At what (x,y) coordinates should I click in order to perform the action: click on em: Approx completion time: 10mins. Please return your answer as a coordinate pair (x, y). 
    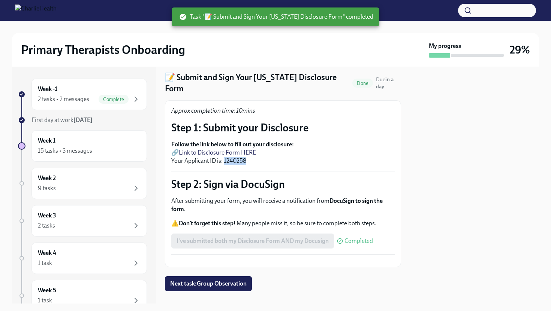
    Looking at the image, I should click on (213, 111).